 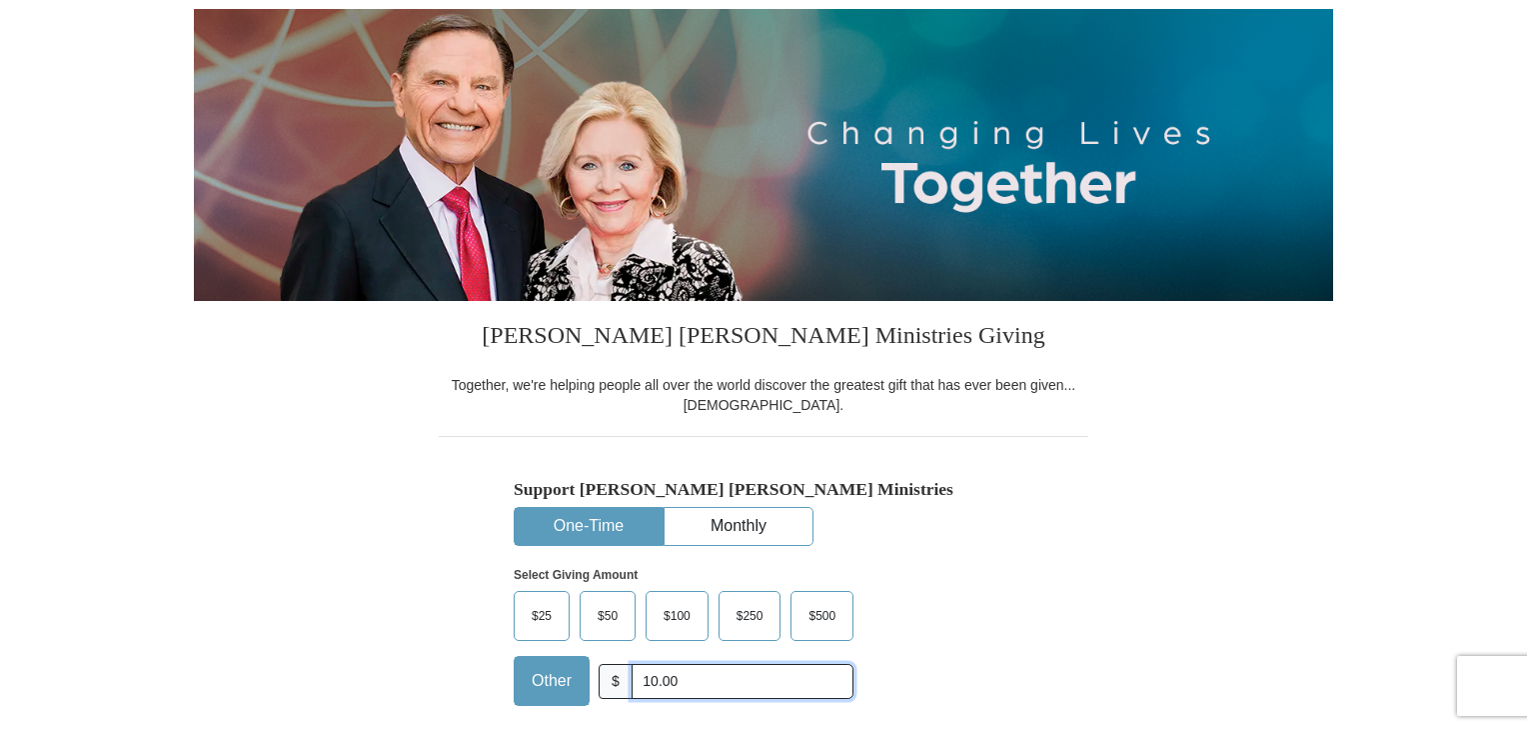 I want to click on span: $25, so click(x=542, y=616).